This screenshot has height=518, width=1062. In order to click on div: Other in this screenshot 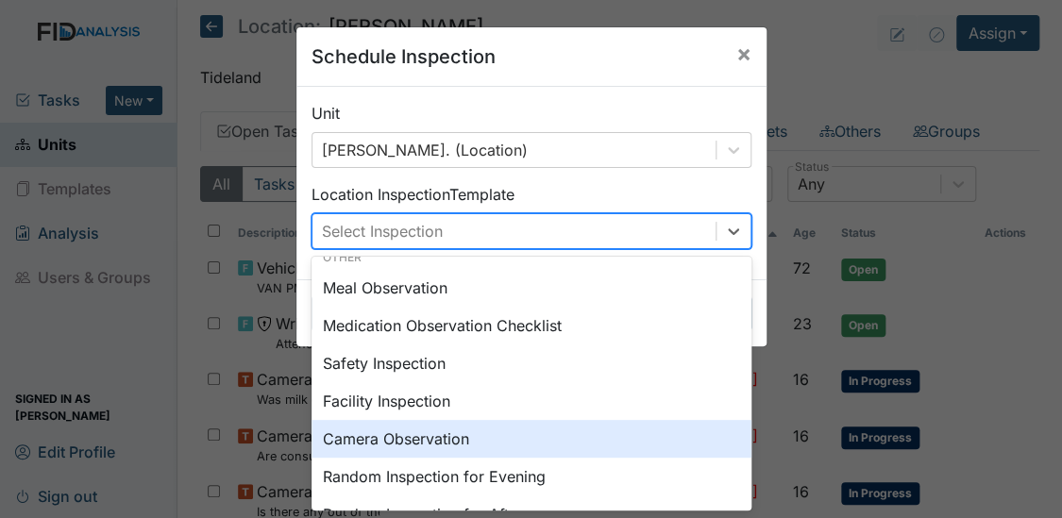, I will do `click(531, 258)`.